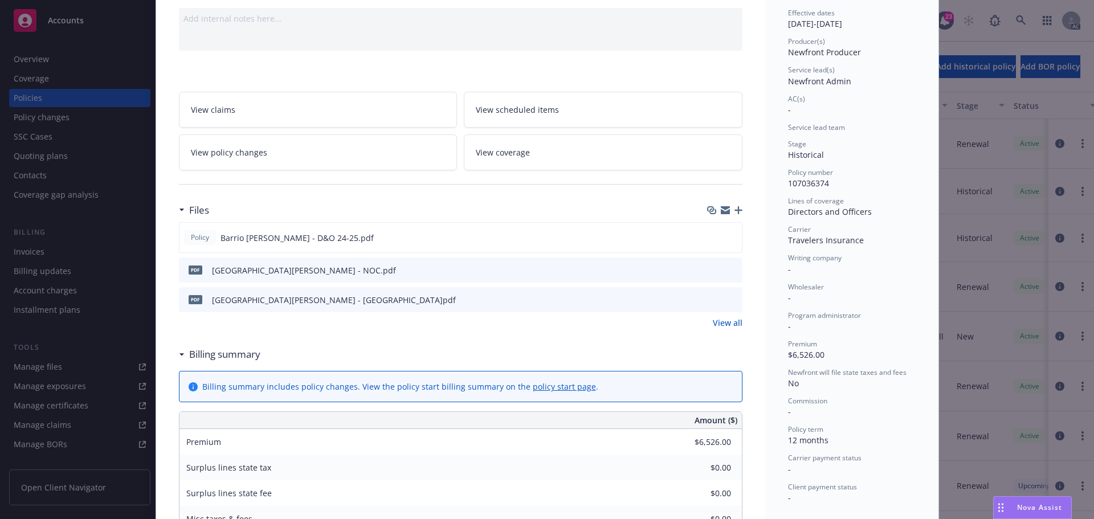 The image size is (1094, 519). What do you see at coordinates (819, 81) in the screenshot?
I see `span: Newfront Admin` at bounding box center [819, 81].